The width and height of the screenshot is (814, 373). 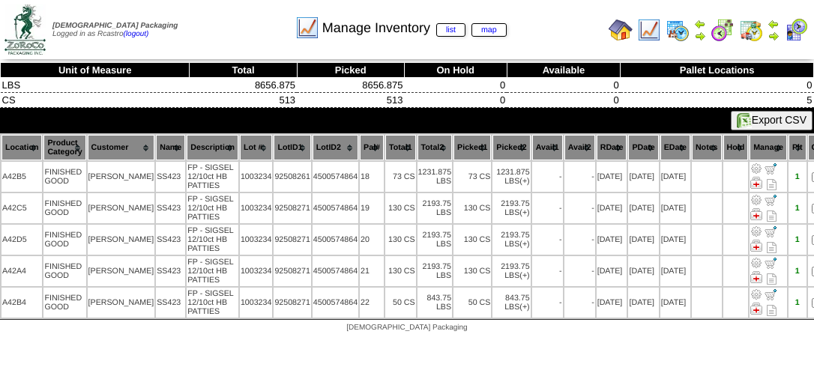 I want to click on td: A42A4, so click(x=22, y=271).